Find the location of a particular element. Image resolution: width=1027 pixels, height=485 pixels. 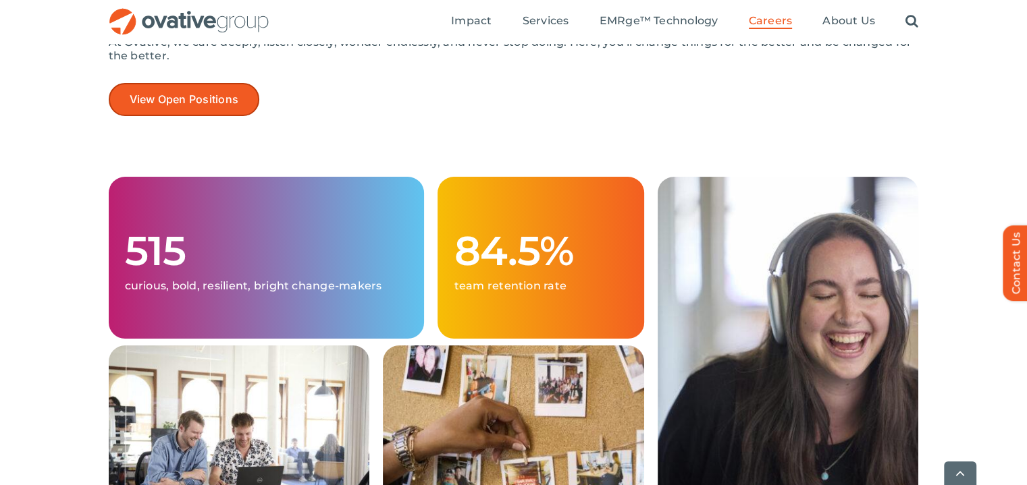

a: Careers is located at coordinates (770, 22).